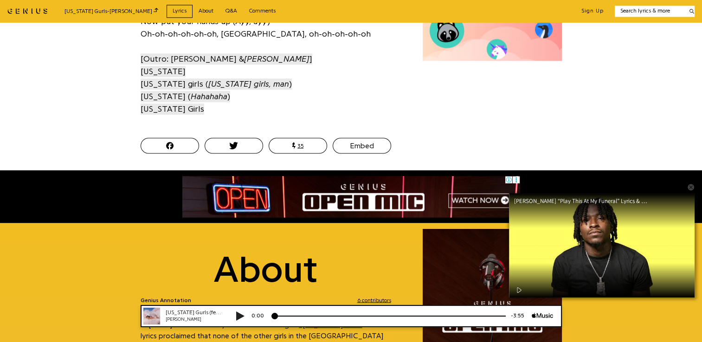  What do you see at coordinates (300, 146) in the screenshot?
I see `span: 35` at bounding box center [300, 146].